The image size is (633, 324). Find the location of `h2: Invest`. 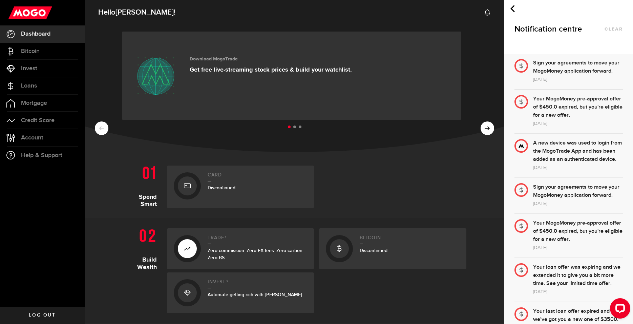

h2: Invest is located at coordinates (258, 283).